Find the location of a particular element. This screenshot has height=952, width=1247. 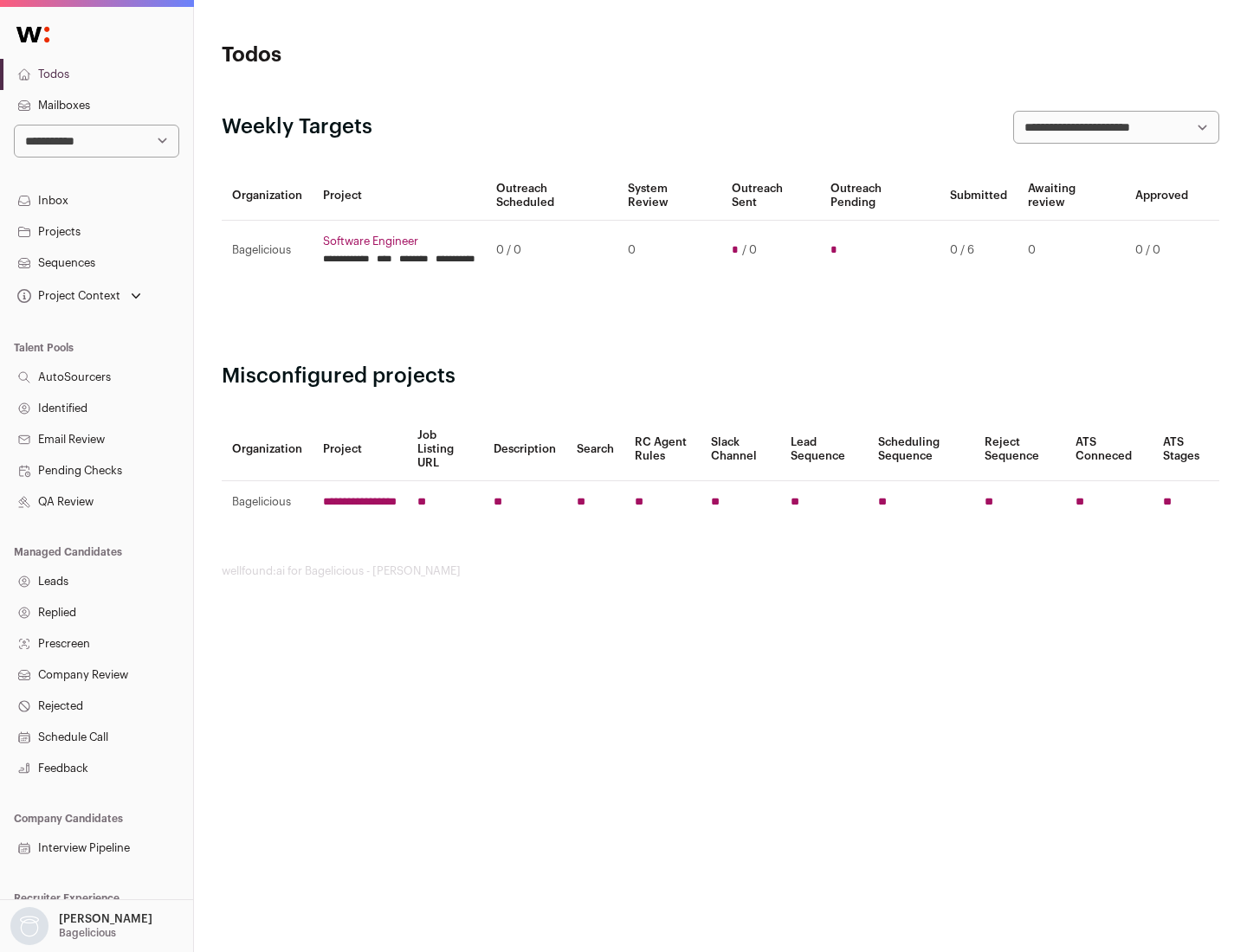

th: Awaiting review is located at coordinates (1071, 196).